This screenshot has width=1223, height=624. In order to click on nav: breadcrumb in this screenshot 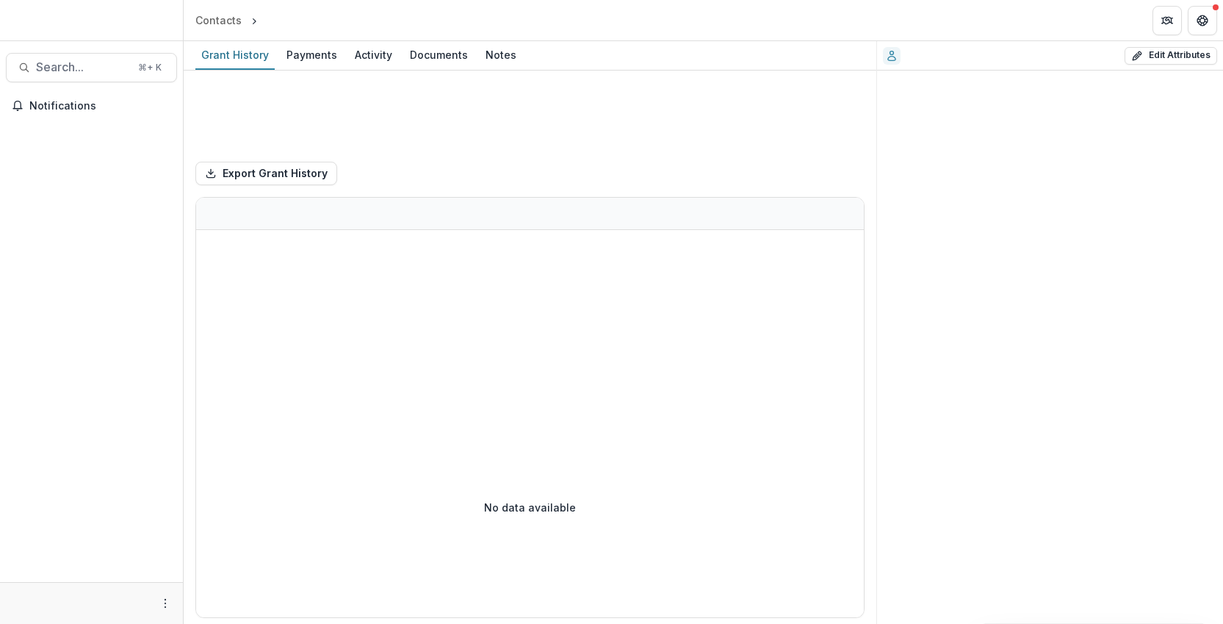, I will do `click(256, 20)`.